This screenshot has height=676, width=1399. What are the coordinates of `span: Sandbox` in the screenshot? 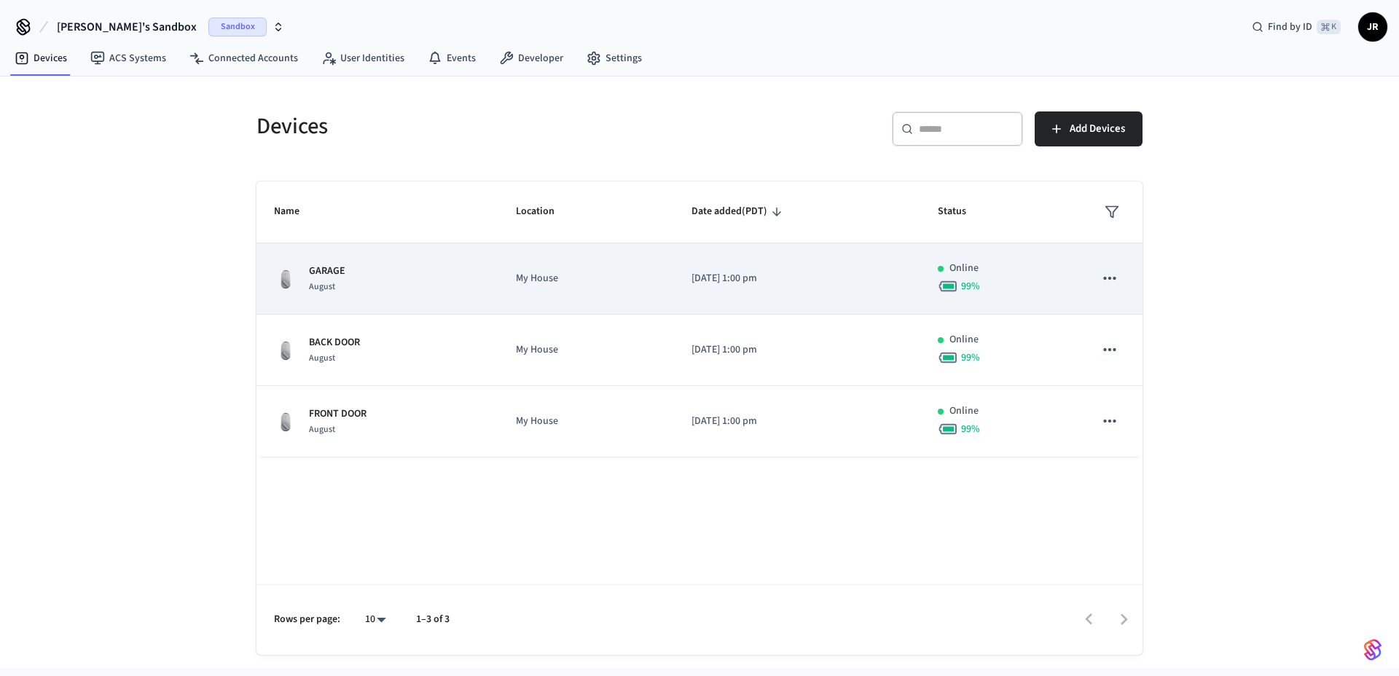 It's located at (237, 27).